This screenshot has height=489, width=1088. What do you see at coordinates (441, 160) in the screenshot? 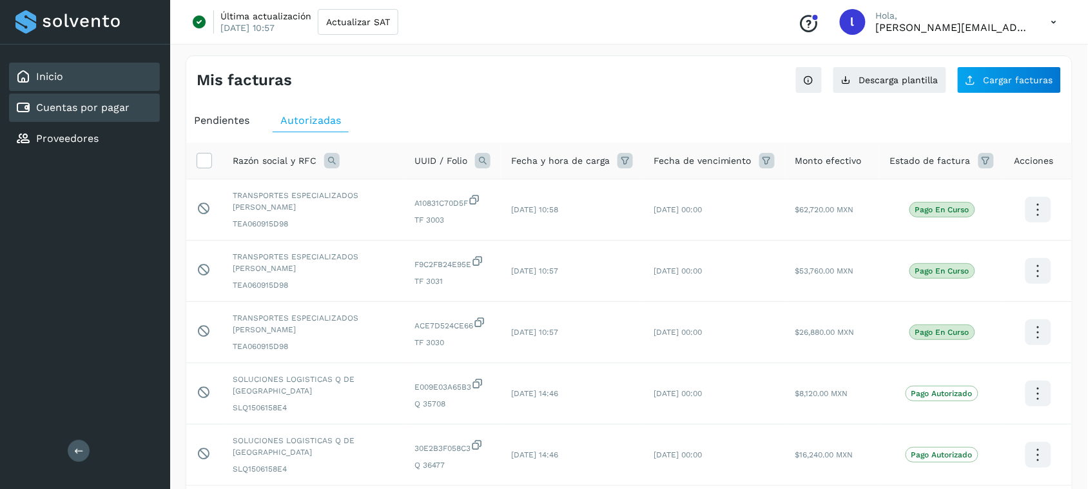
I see `span: UUID / Folio` at bounding box center [441, 160].